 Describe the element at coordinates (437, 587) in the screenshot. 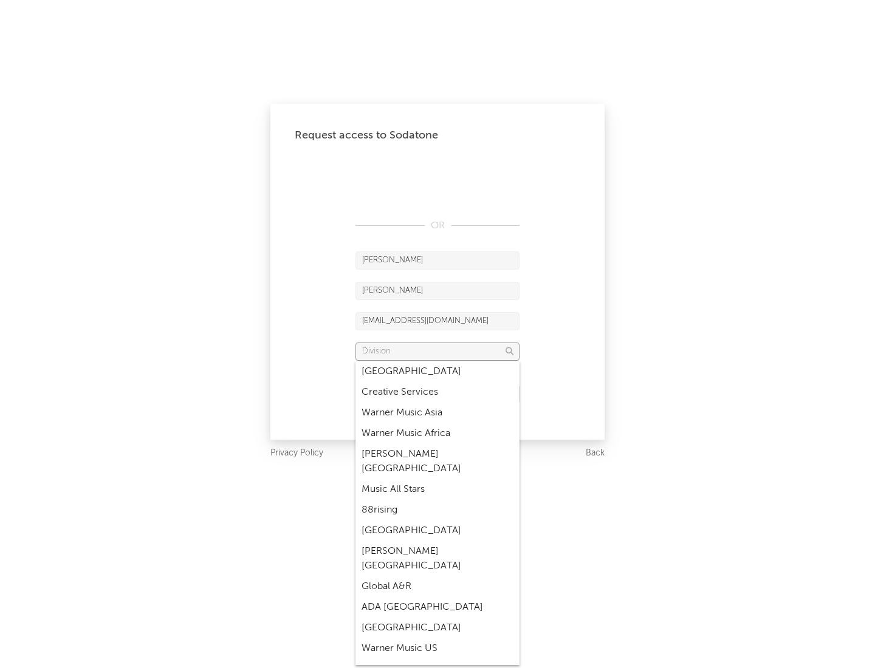

I see `div: Global A&R` at that location.